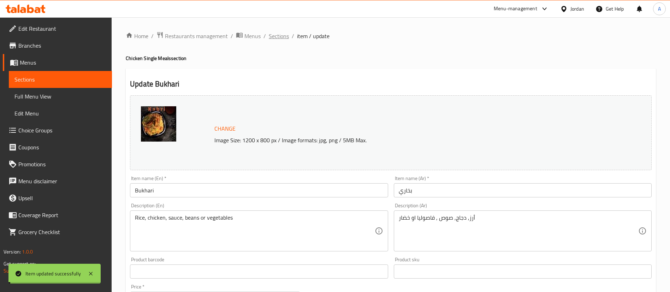  What do you see at coordinates (57, 215) in the screenshot?
I see `a: Coverage Report` at bounding box center [57, 215].